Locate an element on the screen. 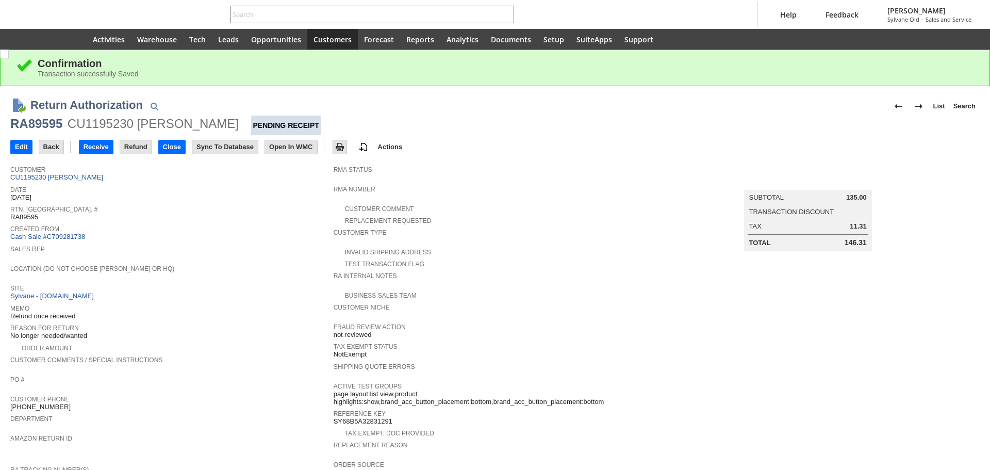 Image resolution: width=990 pixels, height=470 pixels. a: Customer Phone is located at coordinates (40, 399).